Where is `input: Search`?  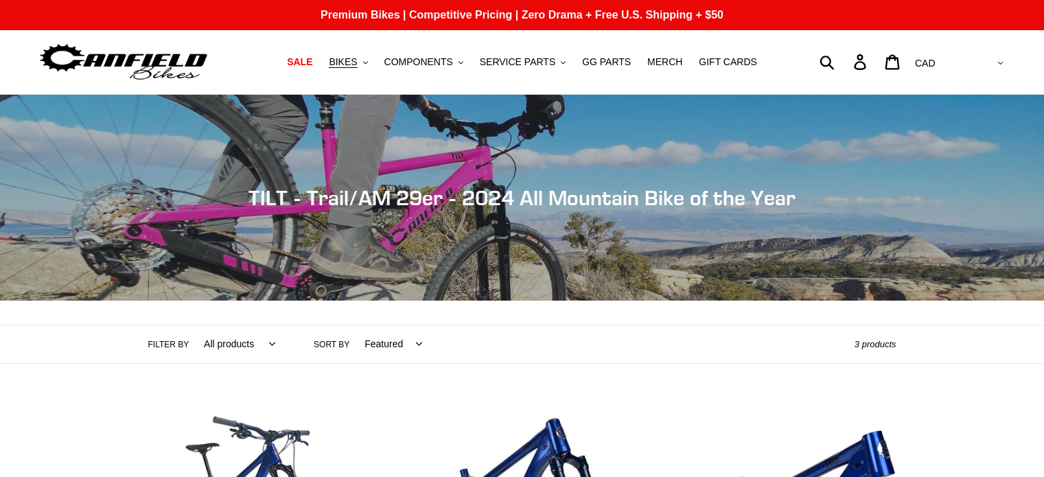 input: Search is located at coordinates (844, 62).